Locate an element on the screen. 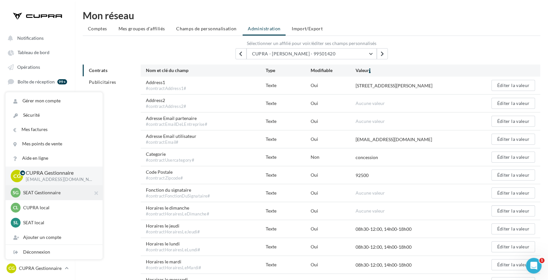  a: Visibilité locale is located at coordinates (37, 96).